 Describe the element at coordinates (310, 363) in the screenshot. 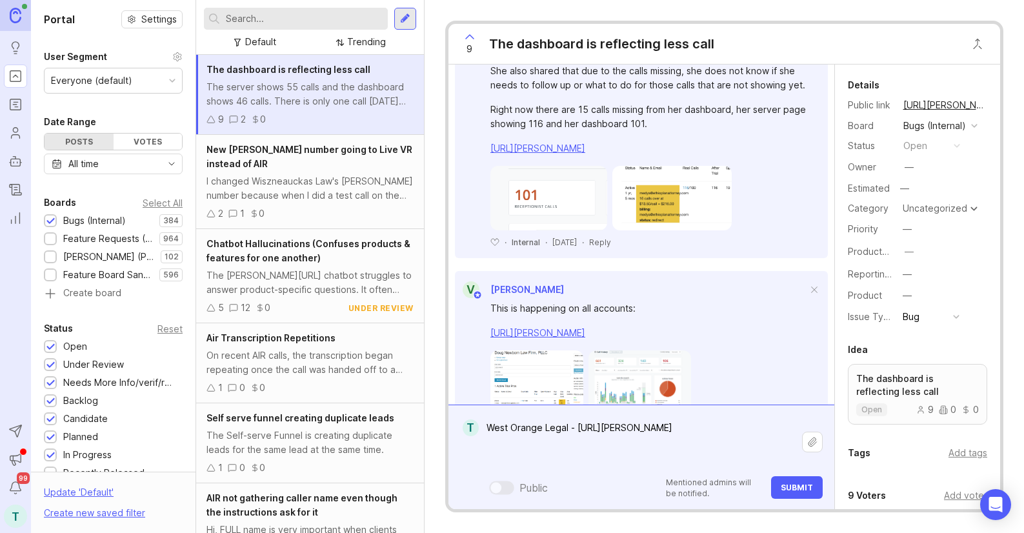

I see `a: Air Transcription RepetitionsOn recent AIR calls, the transcription began repeating once the call...` at that location.